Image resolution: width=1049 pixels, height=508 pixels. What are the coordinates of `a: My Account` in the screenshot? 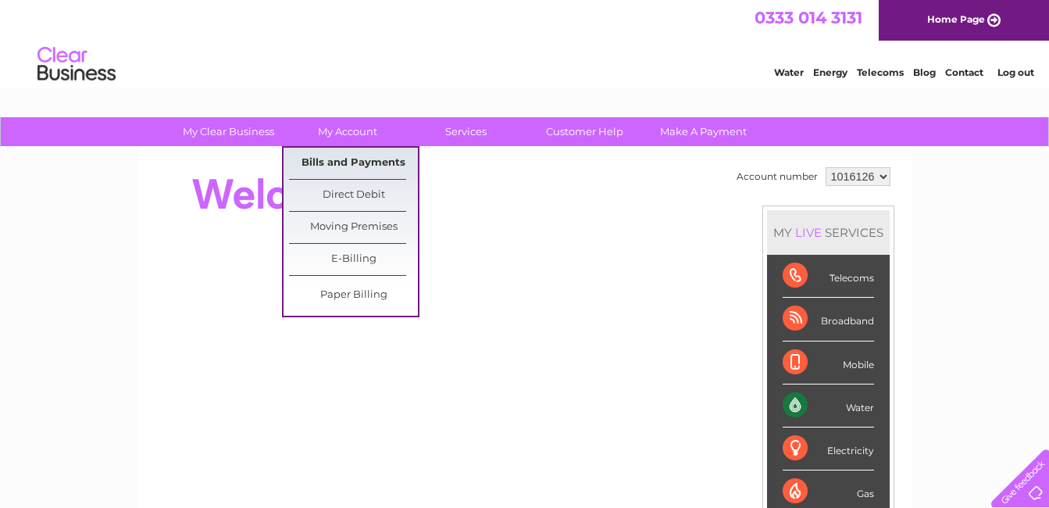 It's located at (347, 131).